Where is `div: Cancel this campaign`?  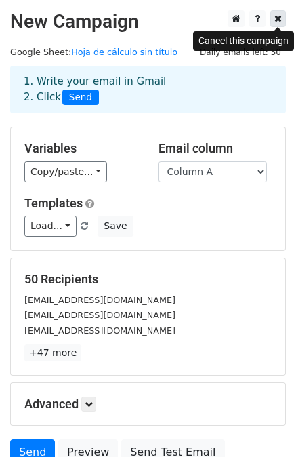 div: Cancel this campaign is located at coordinates (243, 41).